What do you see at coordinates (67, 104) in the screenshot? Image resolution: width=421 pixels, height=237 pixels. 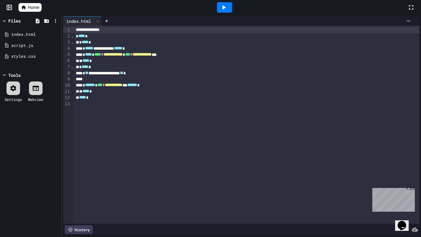 I see `div: 13` at bounding box center [67, 104].